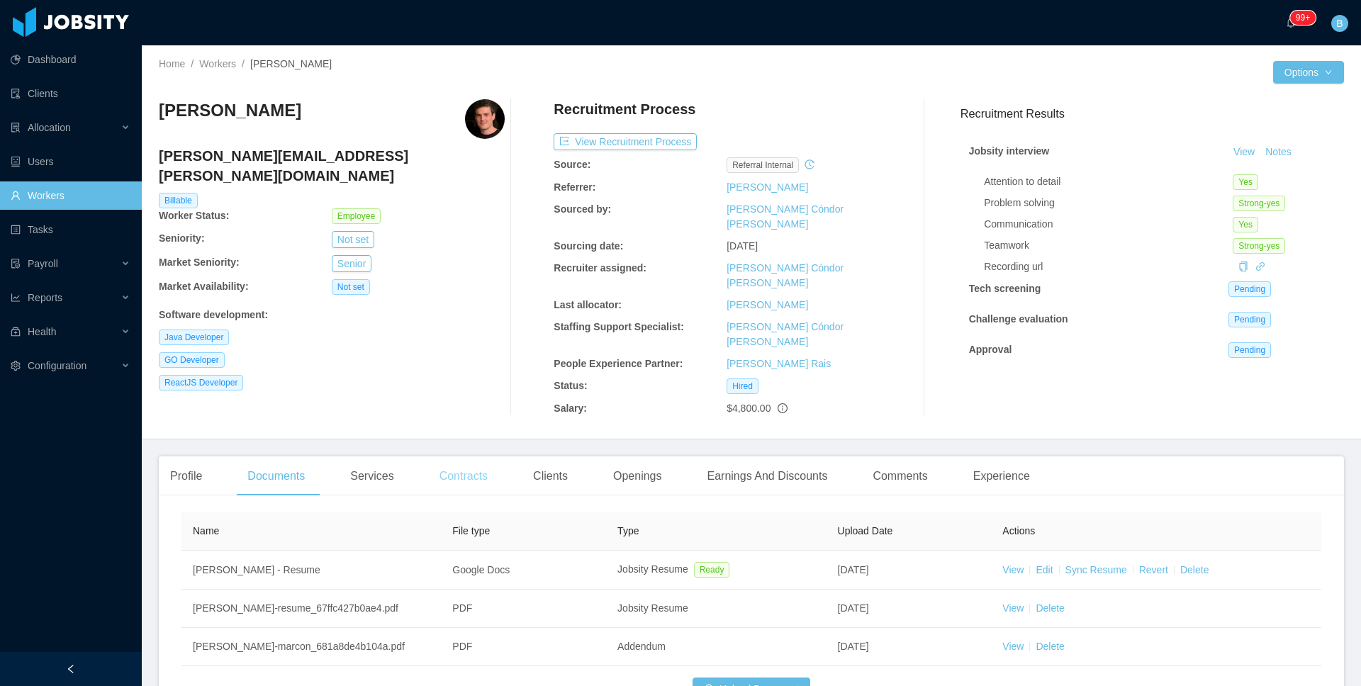 This screenshot has height=686, width=1361. I want to click on div: Comments, so click(900, 476).